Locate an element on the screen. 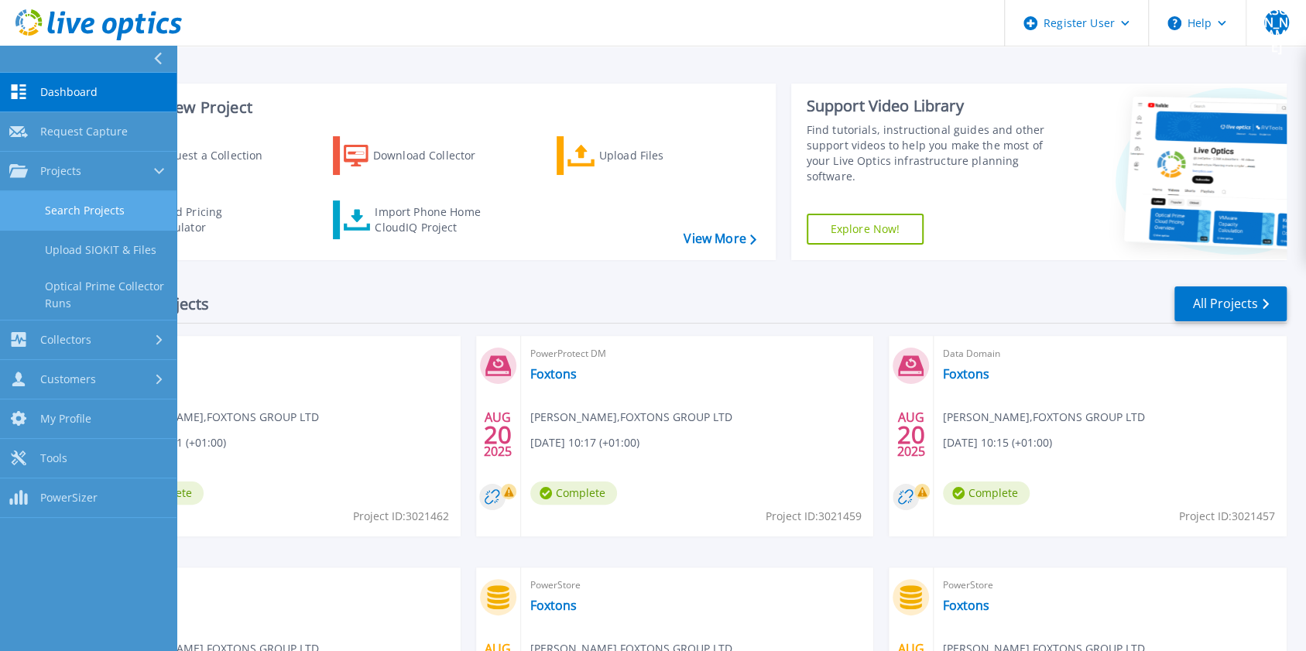 The image size is (1306, 651). div: Request a Collection is located at coordinates (216, 156).